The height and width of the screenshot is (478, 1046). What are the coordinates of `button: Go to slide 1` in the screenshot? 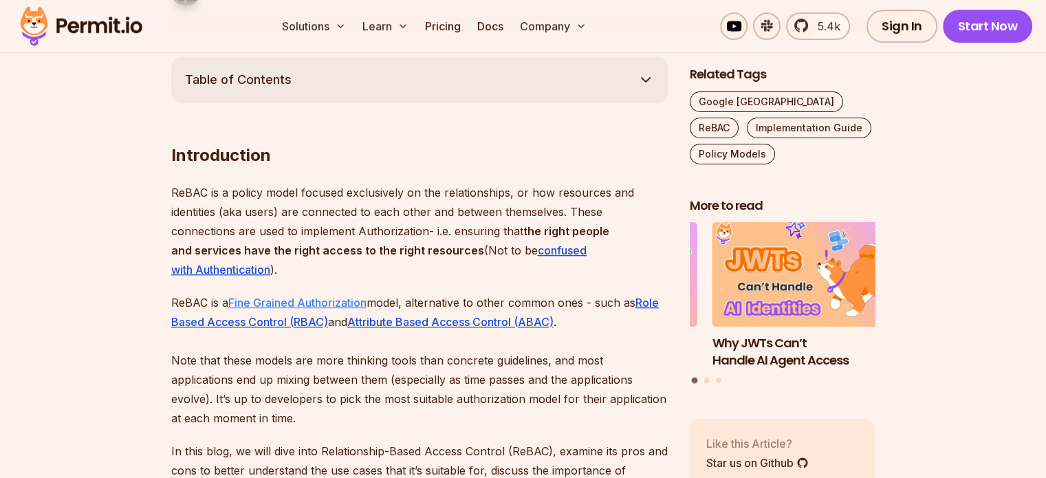 It's located at (694, 380).